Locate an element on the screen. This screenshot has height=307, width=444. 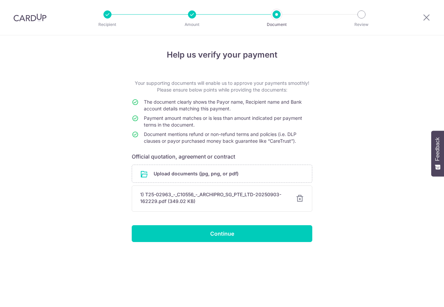
h4: Help us verify your payment is located at coordinates (222, 55).